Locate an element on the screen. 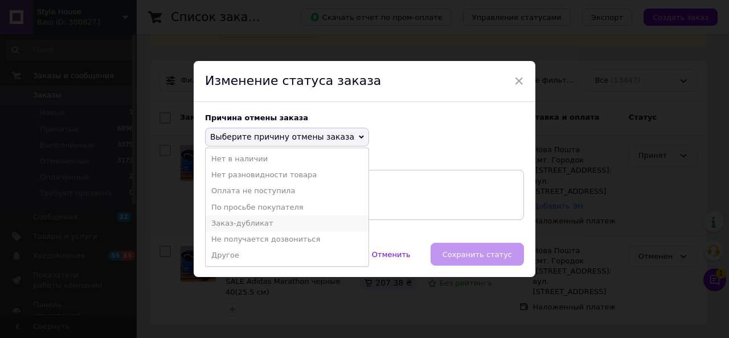 This screenshot has width=729, height=338. span: Отменить is located at coordinates (391, 254).